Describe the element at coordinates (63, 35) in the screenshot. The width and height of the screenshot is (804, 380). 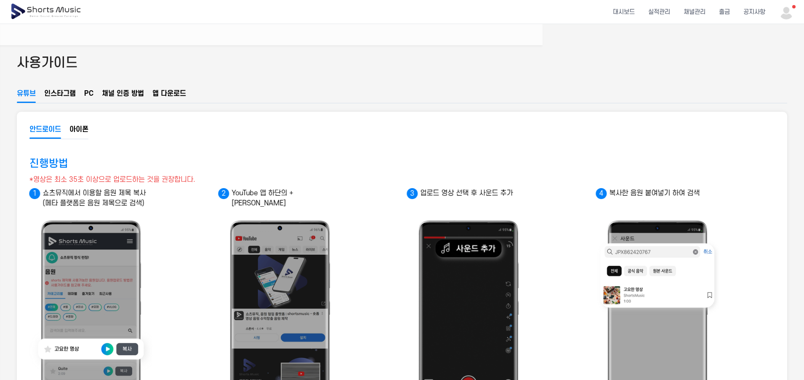
I see `a: 메타 플랫폼 정산 안내` at that location.